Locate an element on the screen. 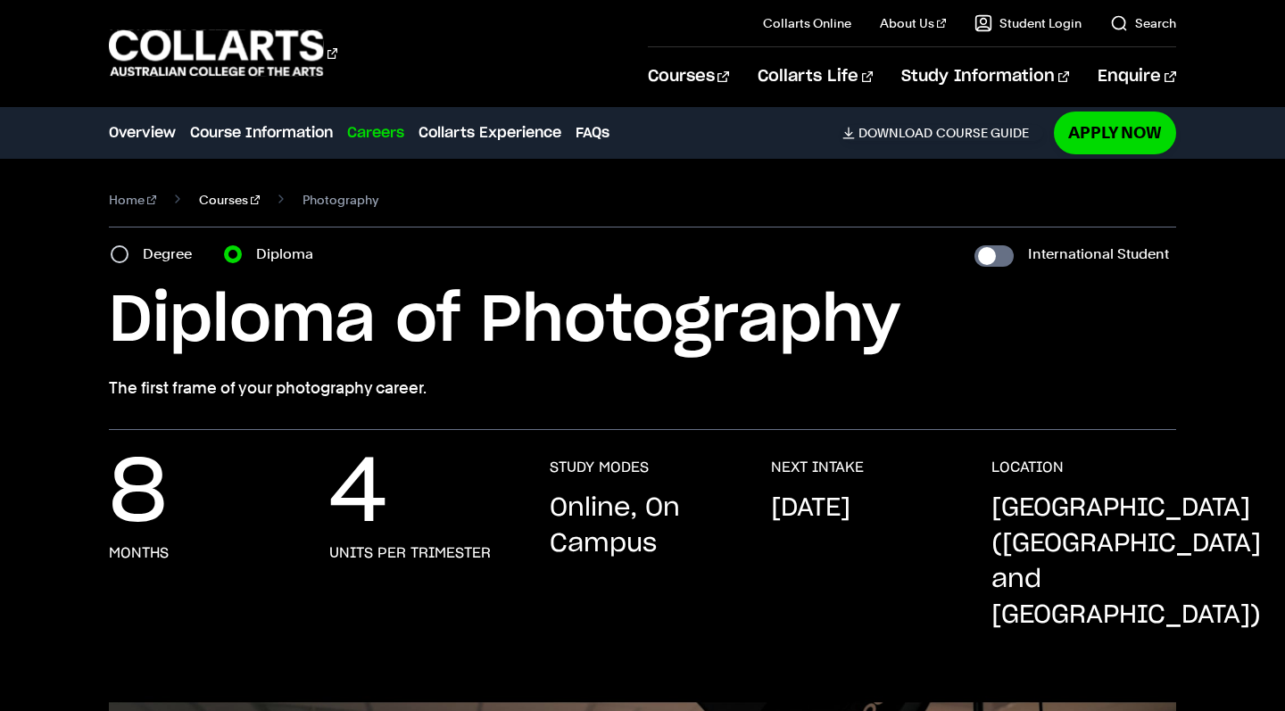 The width and height of the screenshot is (1285, 711). a: Apply Now is located at coordinates (1114, 132).